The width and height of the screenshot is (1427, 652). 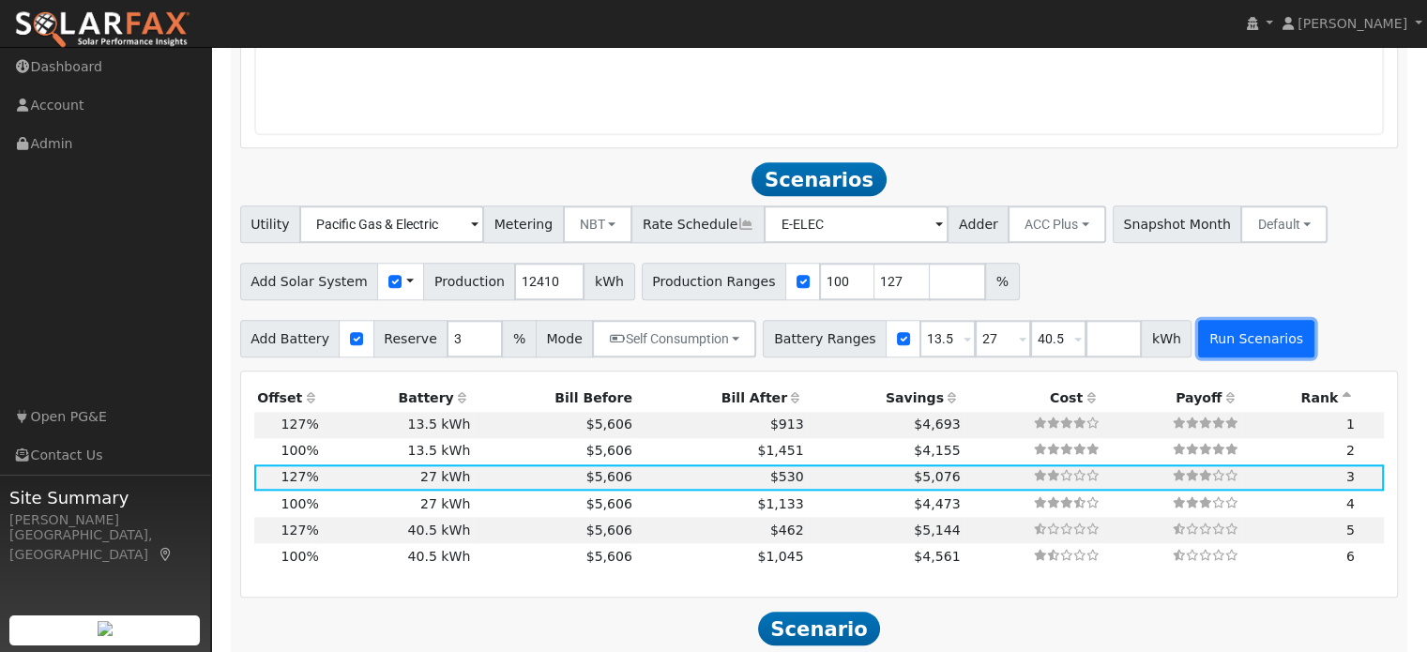 What do you see at coordinates (391, 224) in the screenshot?
I see `input: Select a Utility` at bounding box center [391, 224].